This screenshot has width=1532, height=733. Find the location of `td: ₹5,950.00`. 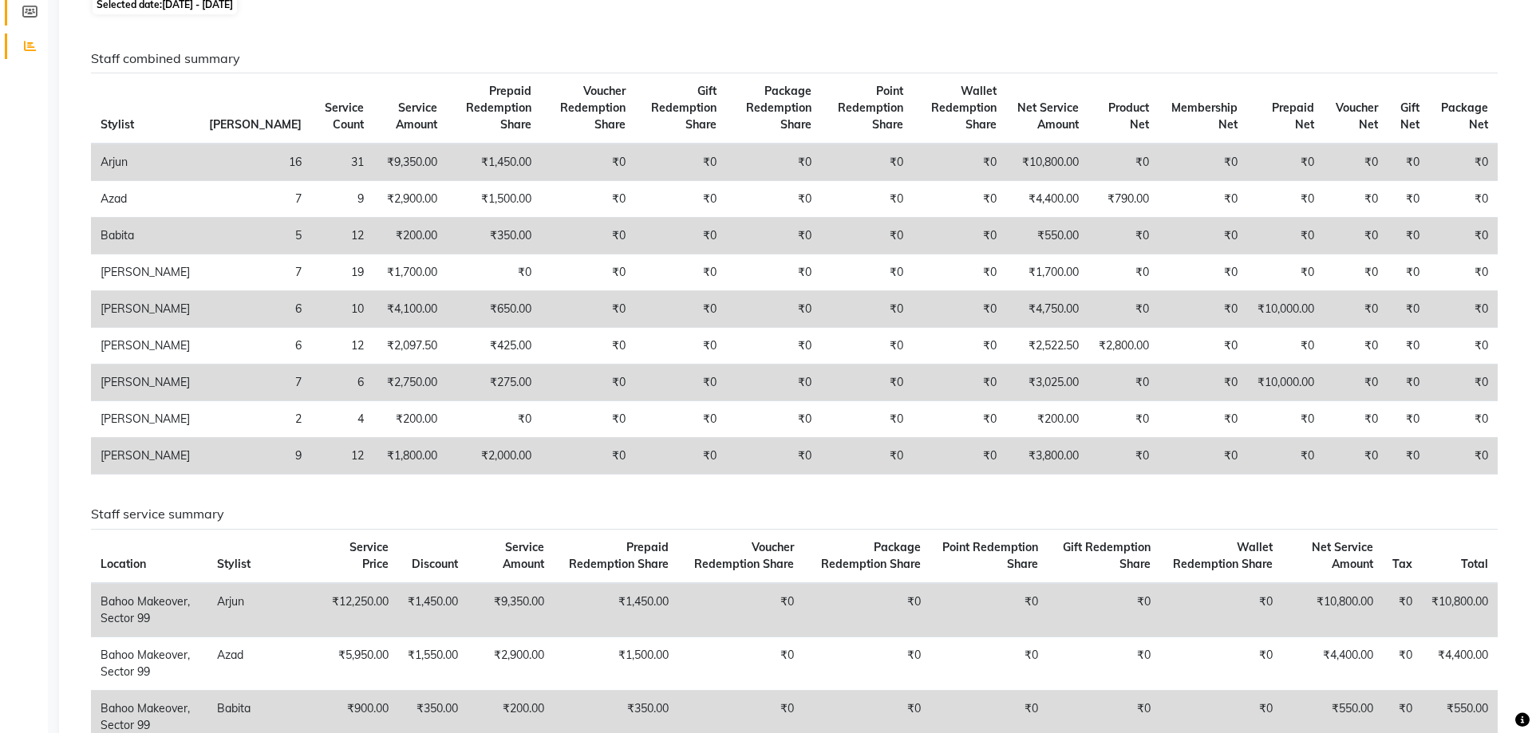

td: ₹5,950.00 is located at coordinates (357, 663).